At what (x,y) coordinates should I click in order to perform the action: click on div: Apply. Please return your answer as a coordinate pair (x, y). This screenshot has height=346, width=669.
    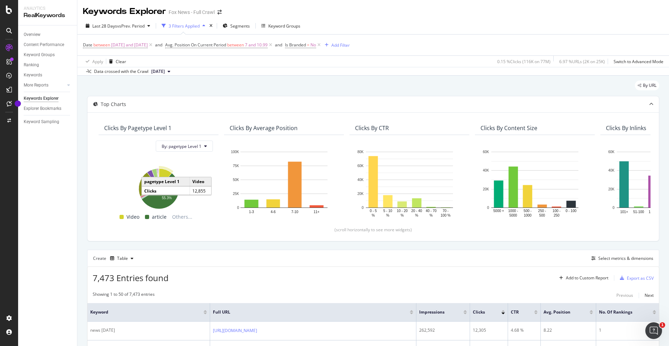
    Looking at the image, I should click on (98, 61).